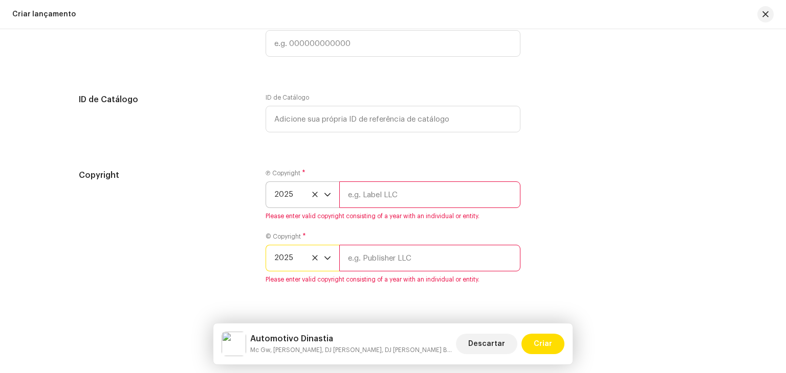 This screenshot has width=786, height=373. I want to click on button: Descartar, so click(487, 344).